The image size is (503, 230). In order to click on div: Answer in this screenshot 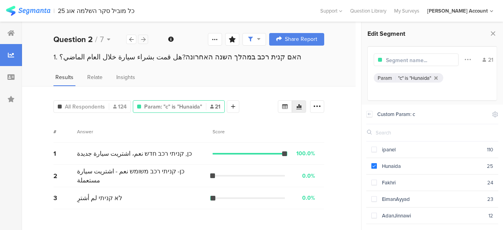, I will do `click(85, 132)`.